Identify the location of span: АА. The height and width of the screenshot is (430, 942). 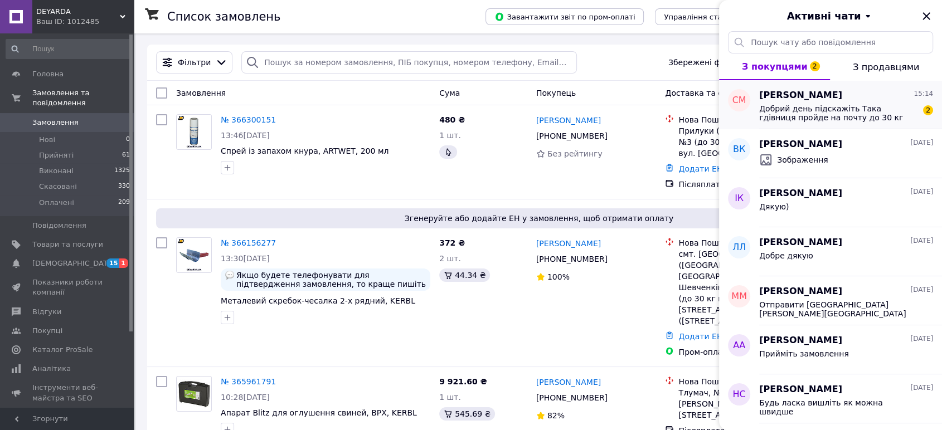
(739, 345).